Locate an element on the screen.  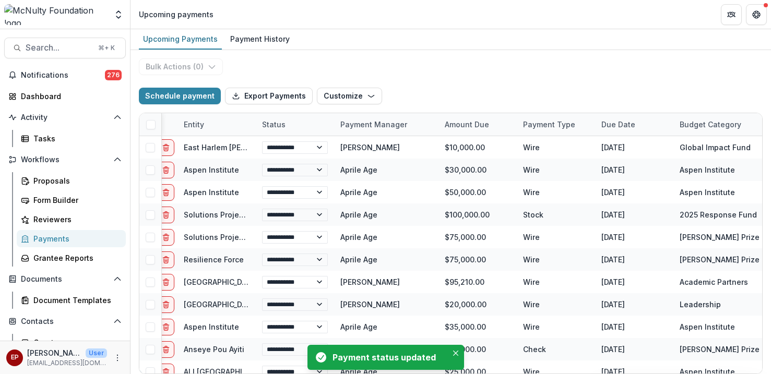
div: $50,000.00 is located at coordinates (478, 192).